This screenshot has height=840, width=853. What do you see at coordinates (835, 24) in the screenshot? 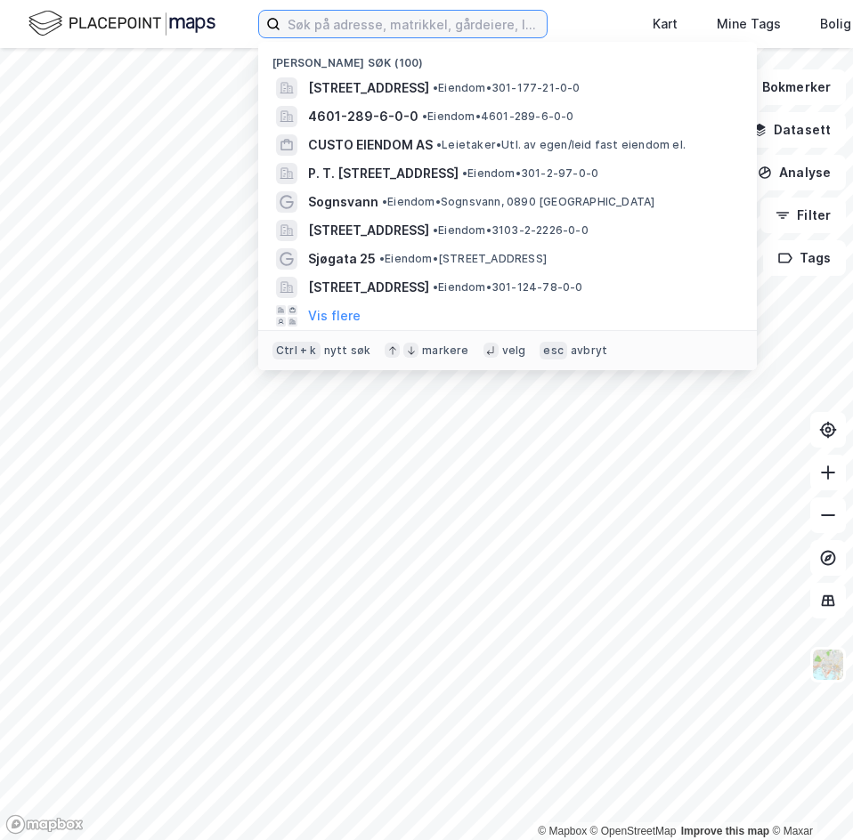
I see `div: Bolig` at bounding box center [835, 24].